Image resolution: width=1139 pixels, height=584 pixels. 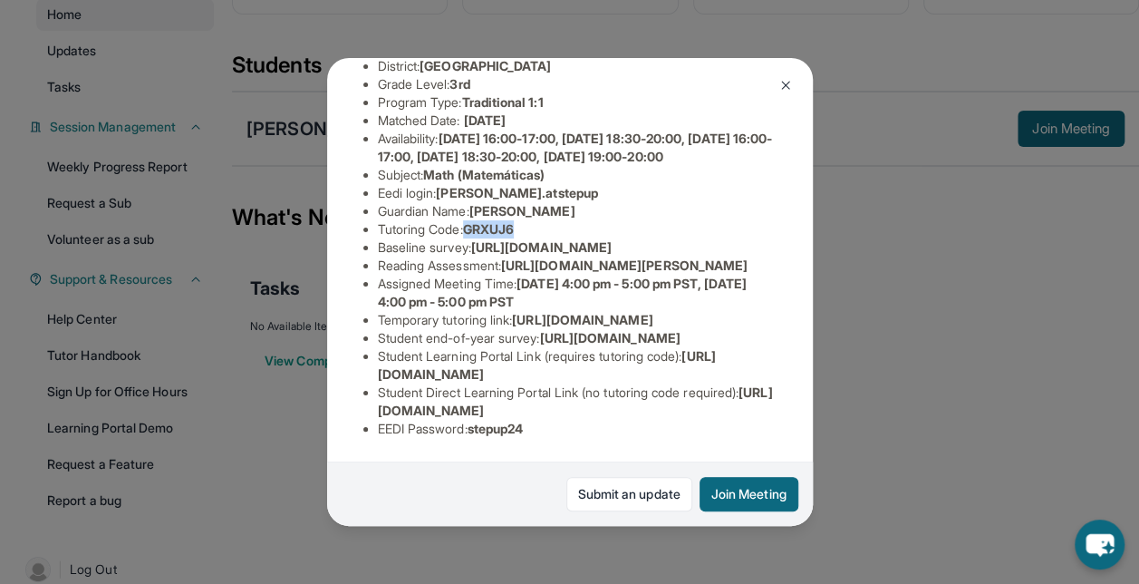 What do you see at coordinates (577, 247) in the screenshot?
I see `li: Baseline survey :` at bounding box center [577, 247].